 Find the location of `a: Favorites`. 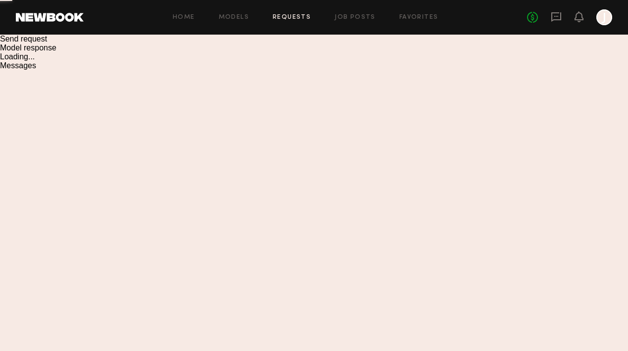

a: Favorites is located at coordinates (418, 17).